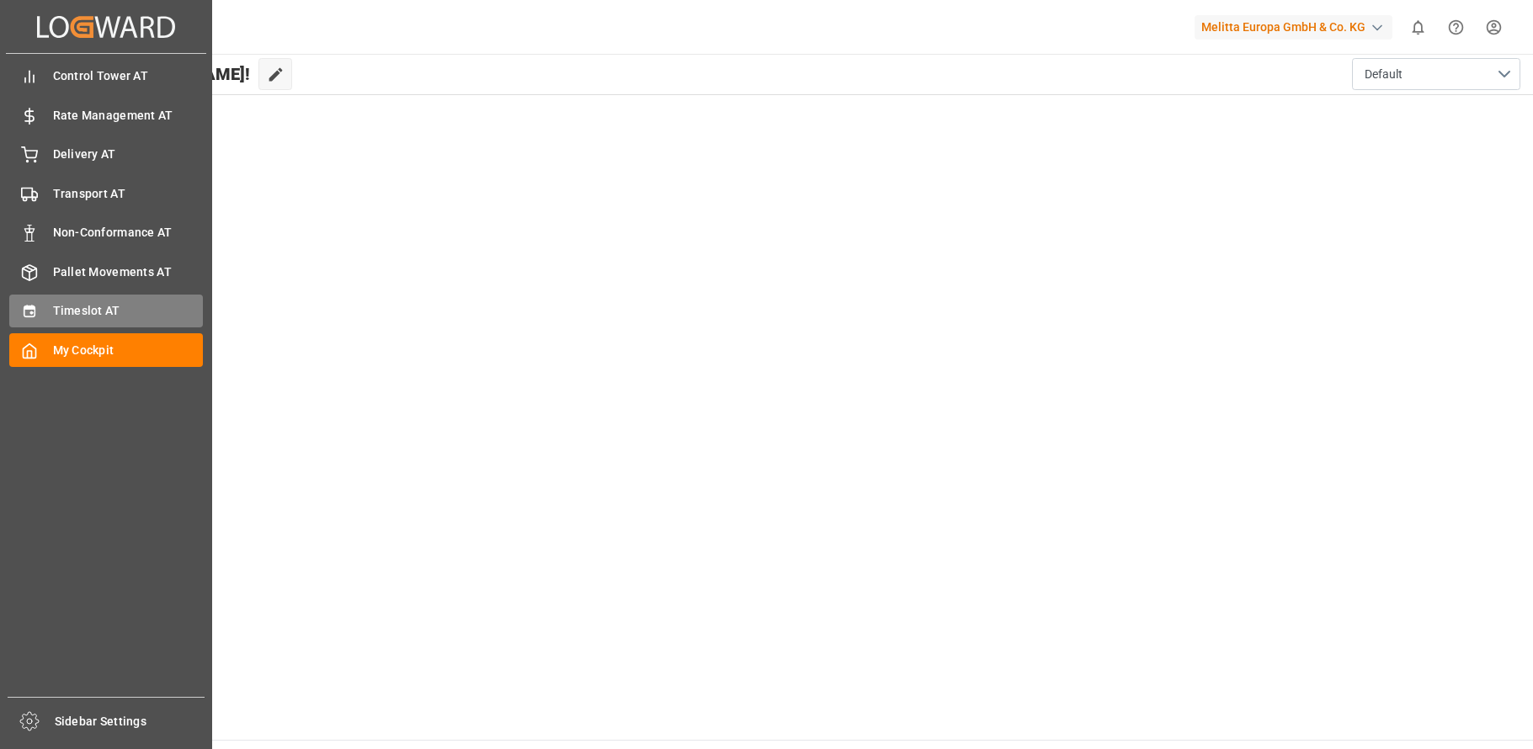 This screenshot has width=1533, height=749. Describe the element at coordinates (106, 193) in the screenshot. I see `a: Transport AT` at that location.